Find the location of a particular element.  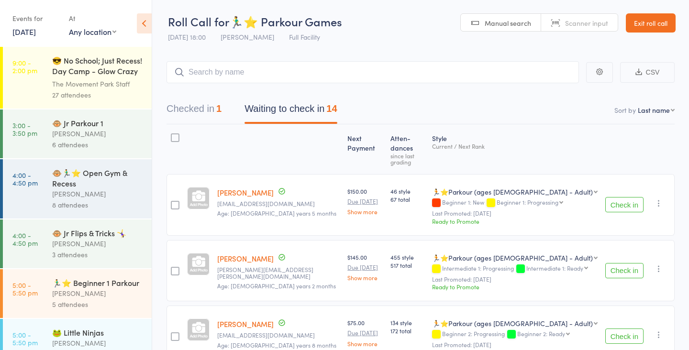

div: Last name is located at coordinates (653, 110).